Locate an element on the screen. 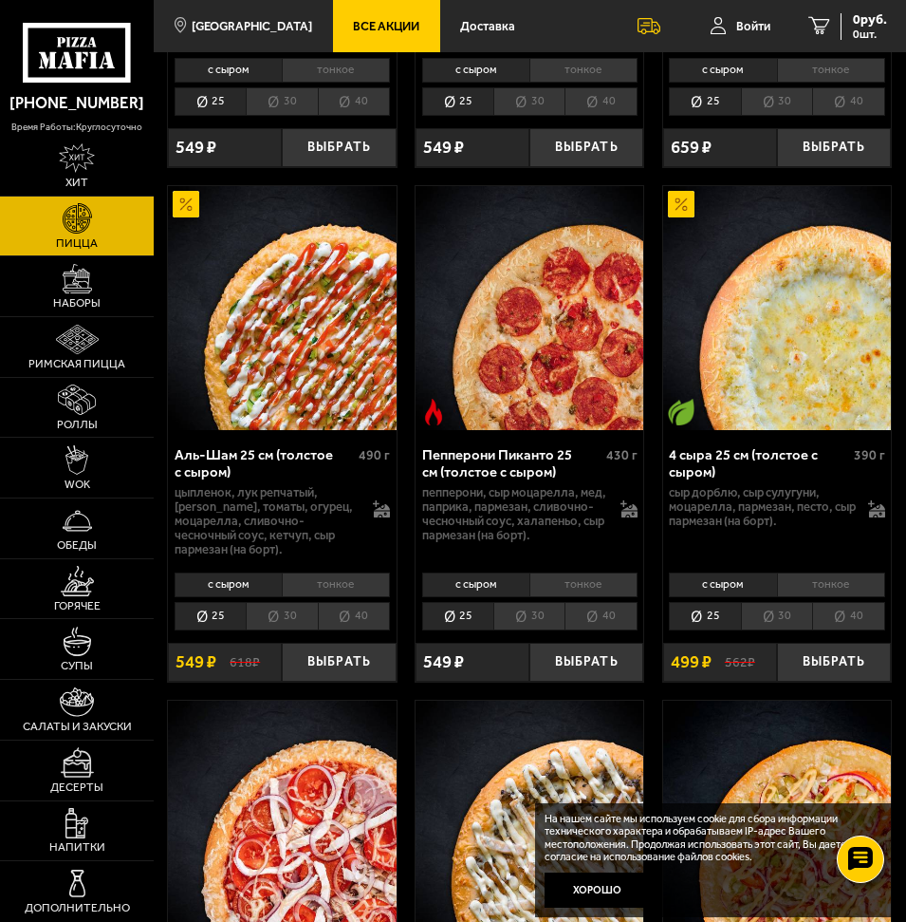 The height and width of the screenshot is (922, 906). span: 659 ₽ is located at coordinates (691, 147).